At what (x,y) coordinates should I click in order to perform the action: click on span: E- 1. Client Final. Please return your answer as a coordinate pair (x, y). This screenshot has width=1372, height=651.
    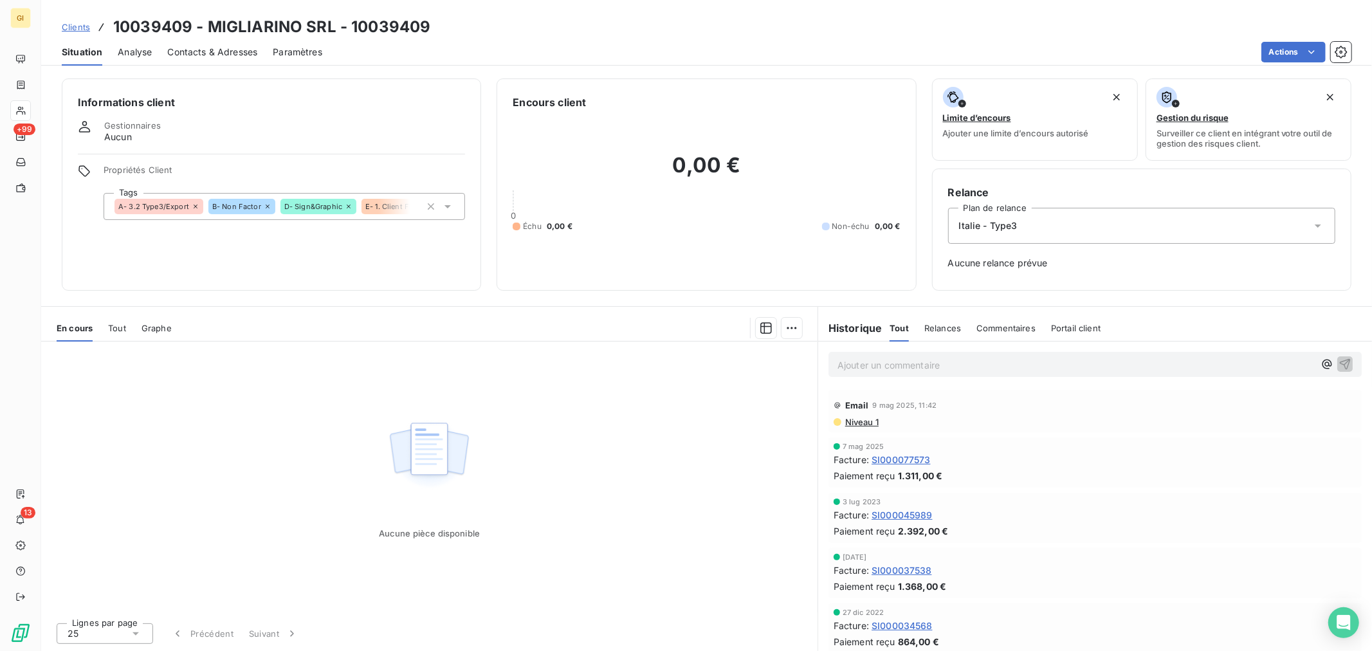
    Looking at the image, I should click on (394, 206).